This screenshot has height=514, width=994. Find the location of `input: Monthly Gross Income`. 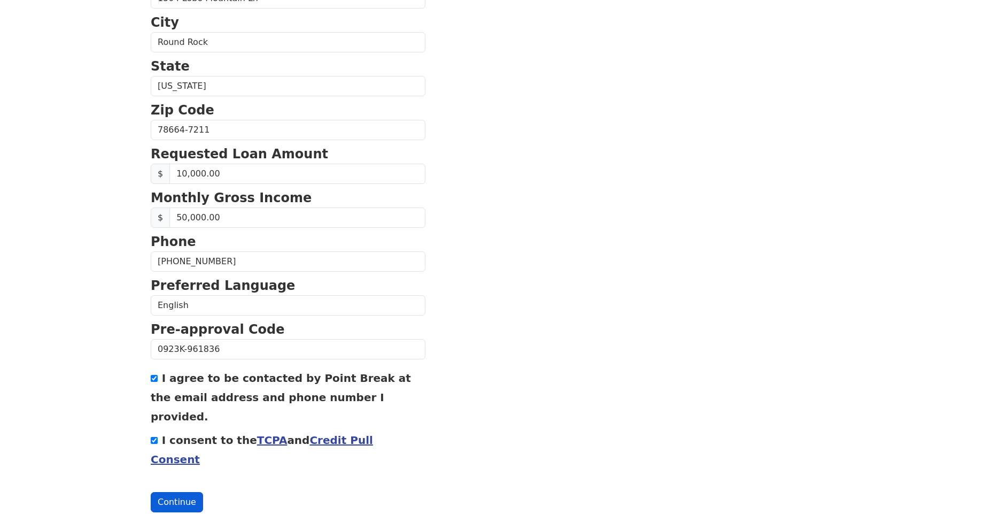

input: Monthly Gross Income is located at coordinates (297, 218).